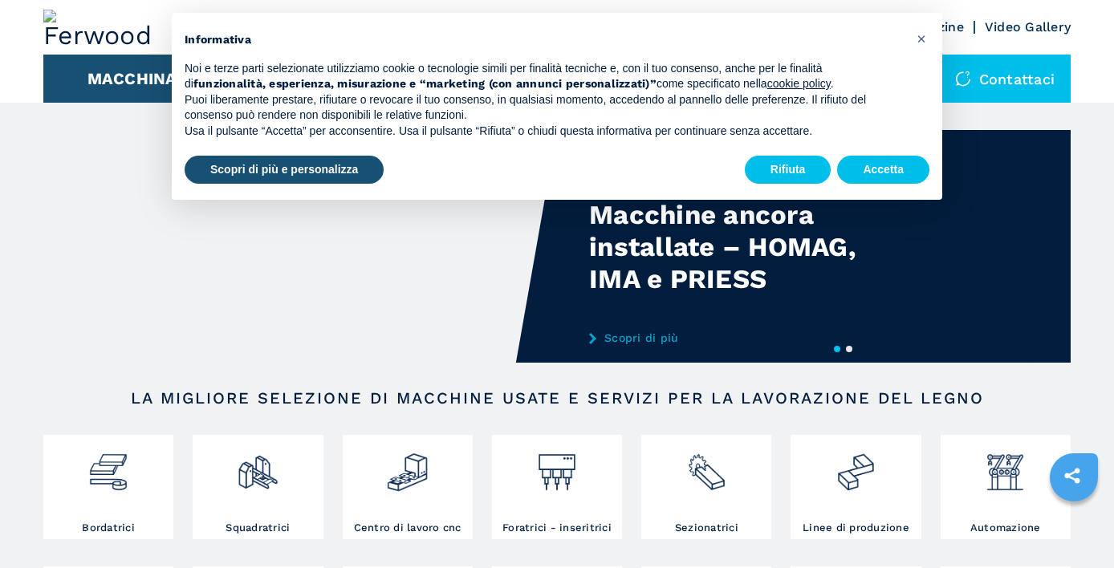 The image size is (1114, 568). I want to click on img: linee_di_produzione_2.png, so click(856, 466).